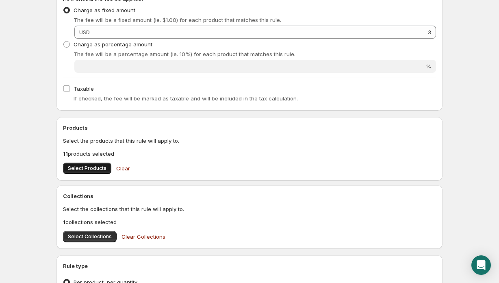 The width and height of the screenshot is (499, 283). What do you see at coordinates (65, 154) in the screenshot?
I see `b: 11` at bounding box center [65, 154].